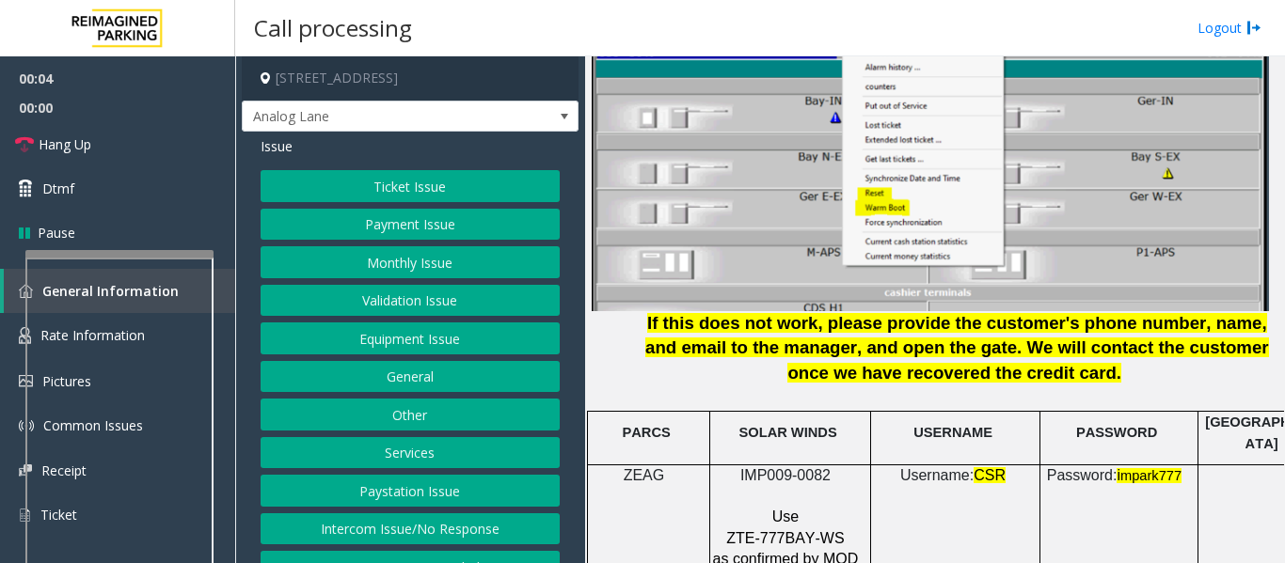 Image resolution: width=1285 pixels, height=563 pixels. What do you see at coordinates (410, 339) in the screenshot?
I see `button: Equipment Issue` at bounding box center [410, 339].